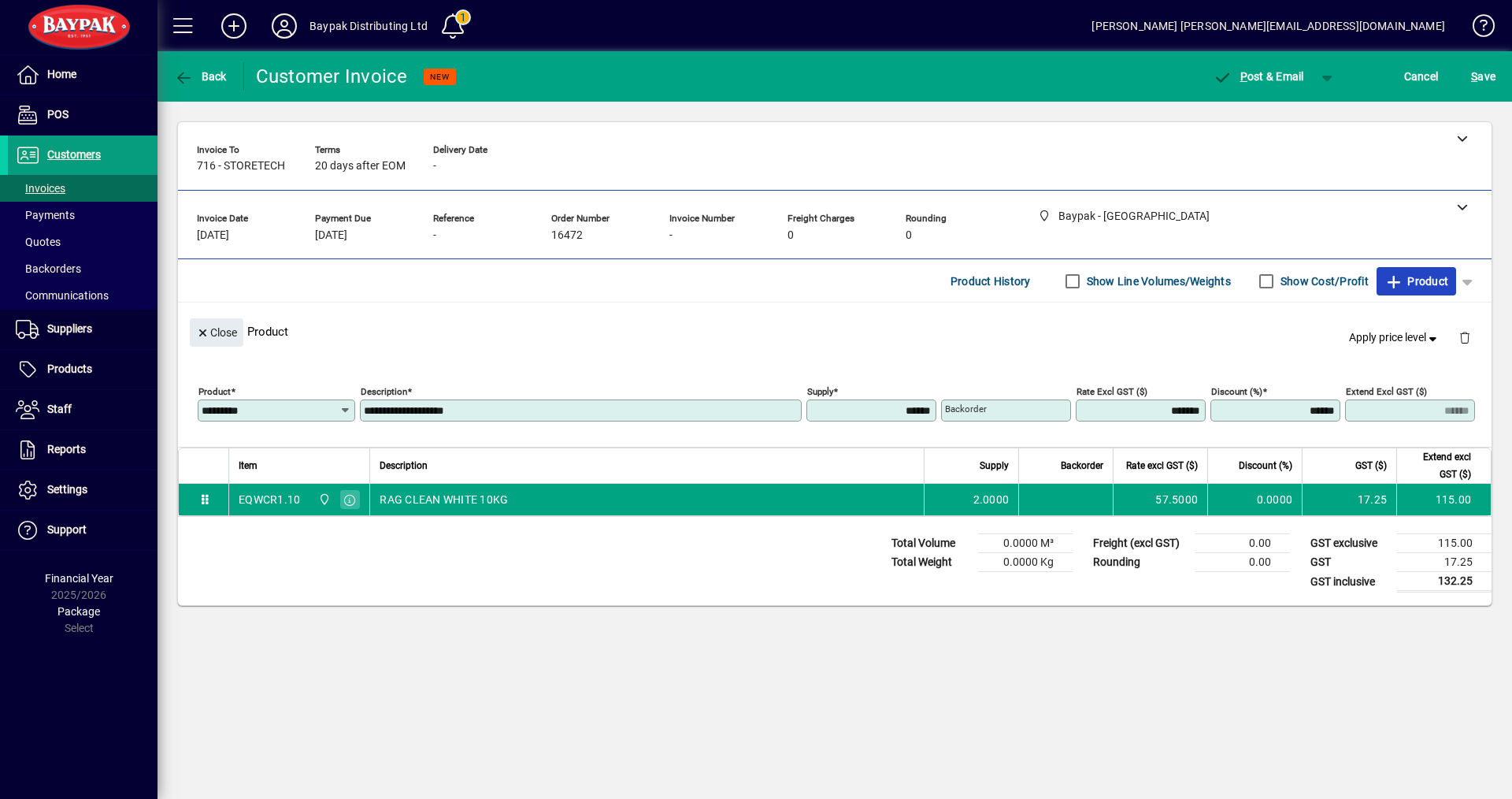 This screenshot has height=799, width=1512. Describe the element at coordinates (214, 392) in the screenshot. I see `mat-label: Product` at that location.